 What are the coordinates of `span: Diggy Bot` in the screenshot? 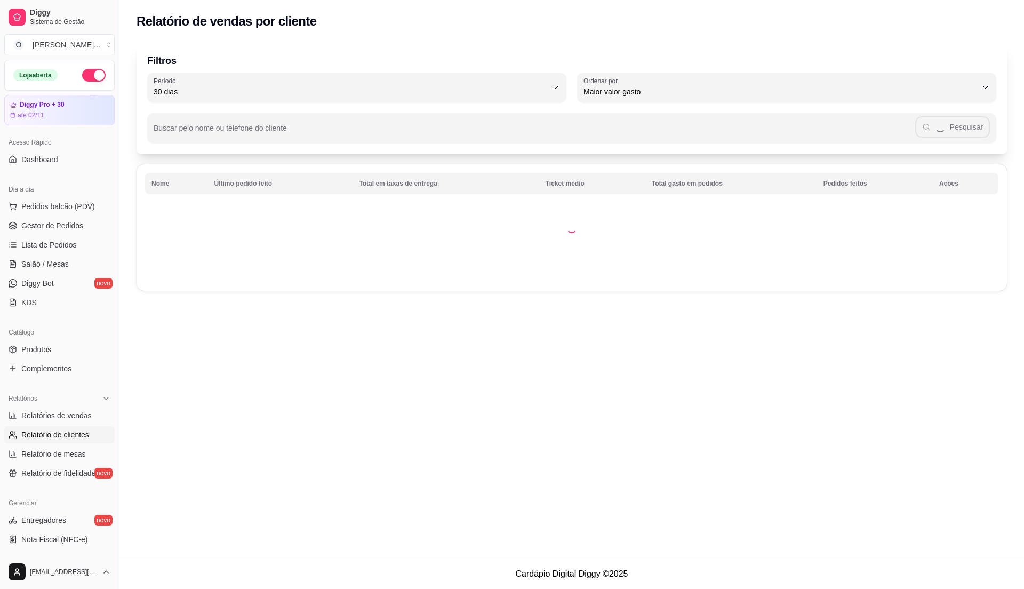 It's located at (37, 283).